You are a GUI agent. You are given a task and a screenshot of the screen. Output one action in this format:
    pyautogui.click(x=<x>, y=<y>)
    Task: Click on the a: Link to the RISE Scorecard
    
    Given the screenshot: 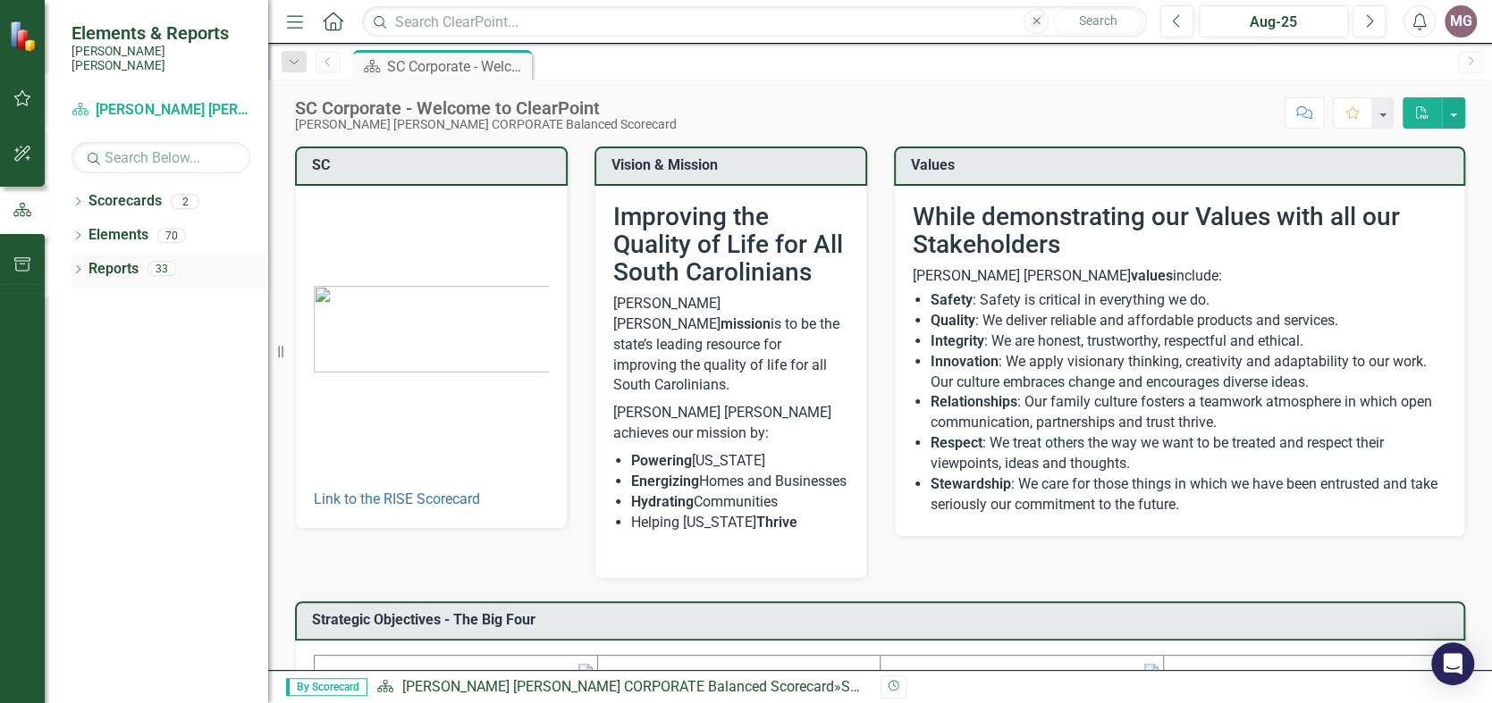 What is the action you would take?
    pyautogui.click(x=397, y=499)
    